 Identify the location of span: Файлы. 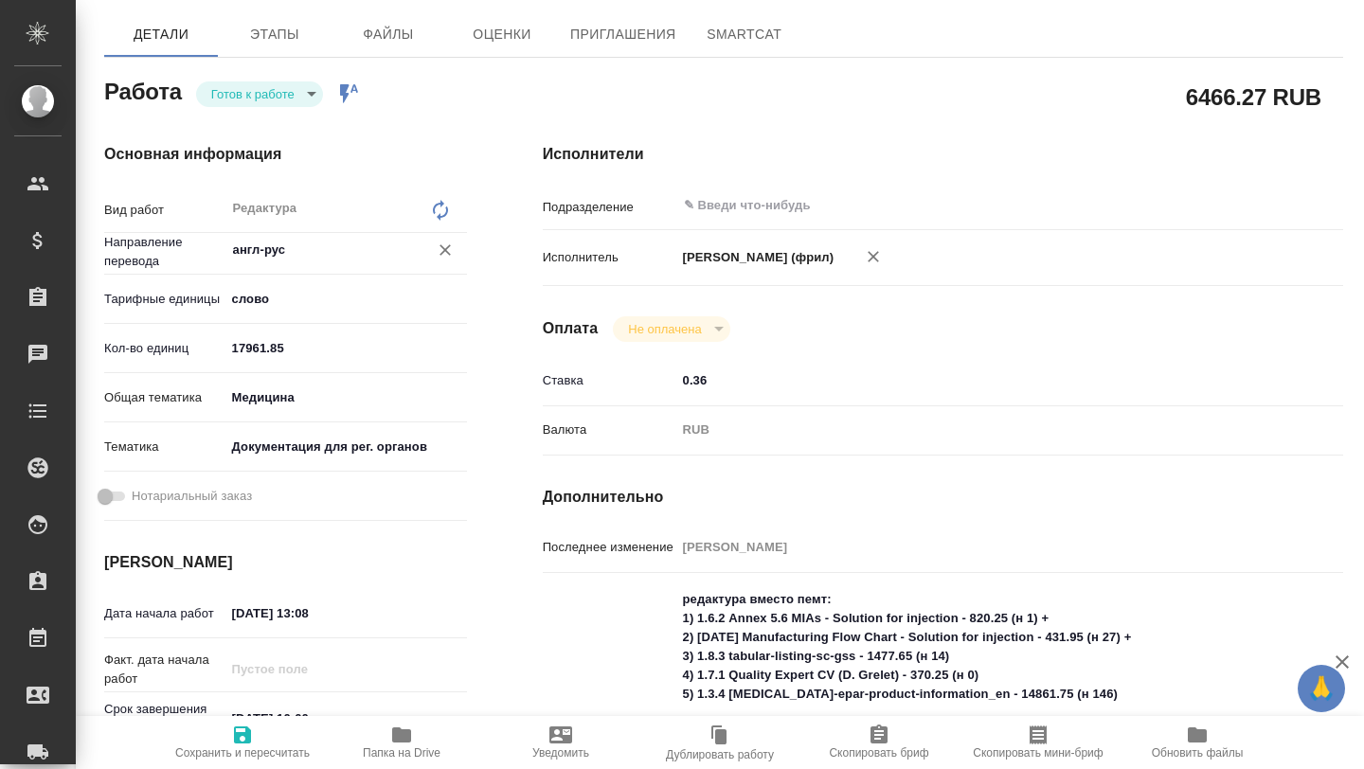
(388, 34).